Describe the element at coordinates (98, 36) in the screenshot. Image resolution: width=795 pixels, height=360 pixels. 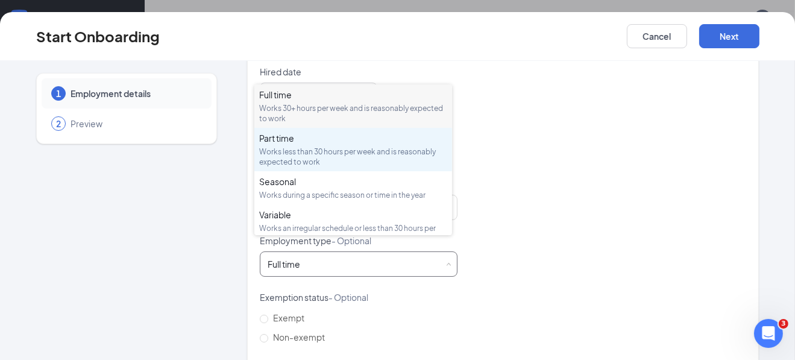
I see `h3: Start Onboarding` at that location.